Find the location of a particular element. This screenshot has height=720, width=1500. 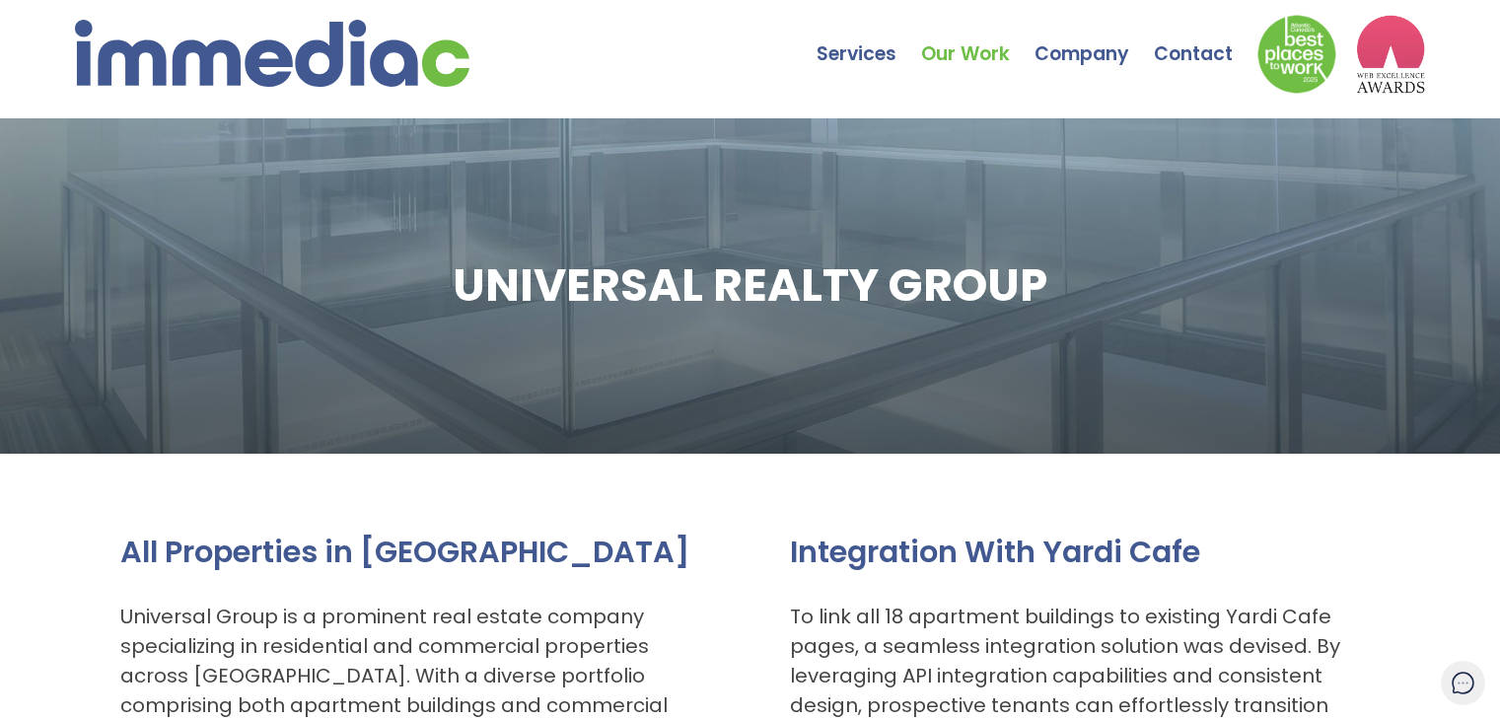

a: Contact is located at coordinates (1205, 39).